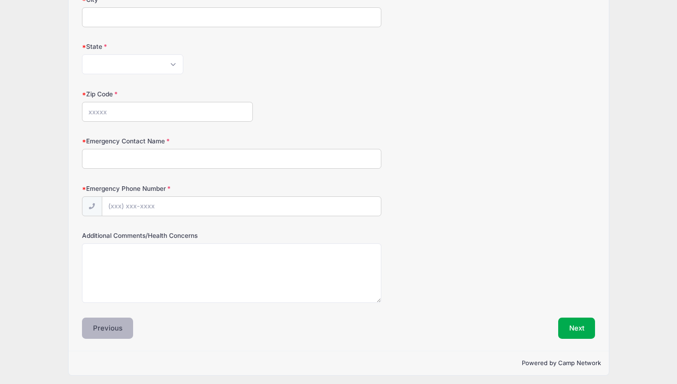 The width and height of the screenshot is (677, 384). What do you see at coordinates (168, 141) in the screenshot?
I see `label: Emergency Contact Name` at bounding box center [168, 141].